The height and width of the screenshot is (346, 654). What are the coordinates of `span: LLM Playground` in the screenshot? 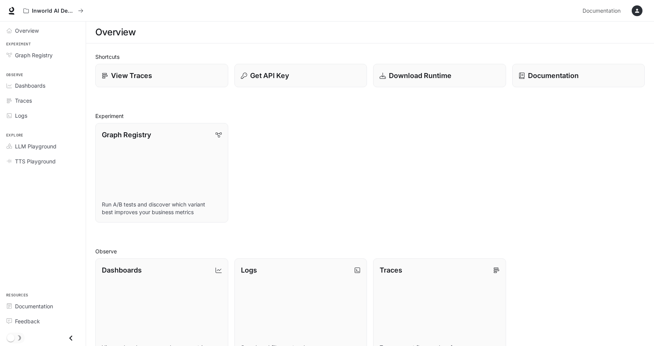 It's located at (36, 146).